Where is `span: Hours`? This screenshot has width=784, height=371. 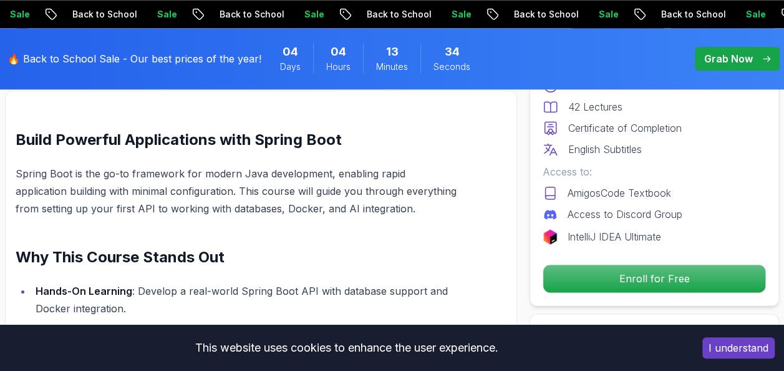
span: Hours is located at coordinates (338, 67).